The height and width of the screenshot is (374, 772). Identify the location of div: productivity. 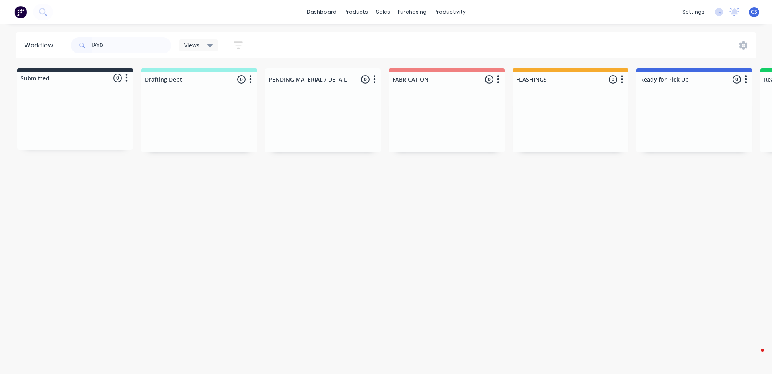
(450, 12).